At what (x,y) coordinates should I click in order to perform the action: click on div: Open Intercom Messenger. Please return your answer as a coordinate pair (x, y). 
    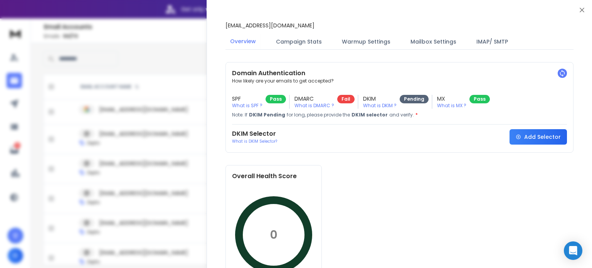
    Looking at the image, I should click on (574, 251).